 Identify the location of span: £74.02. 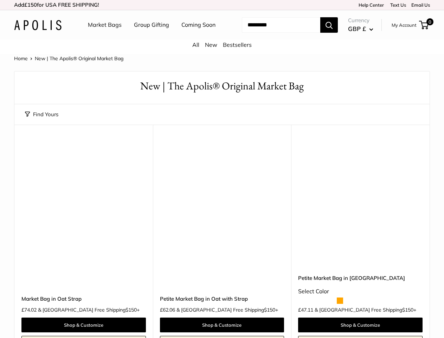
(29, 310).